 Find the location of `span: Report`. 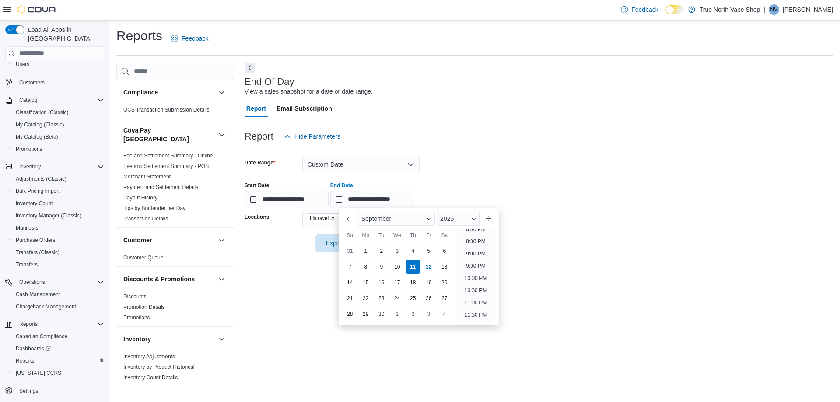

span: Report is located at coordinates (256, 108).